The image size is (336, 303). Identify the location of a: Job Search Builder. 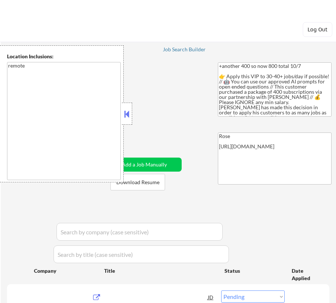
(184, 50).